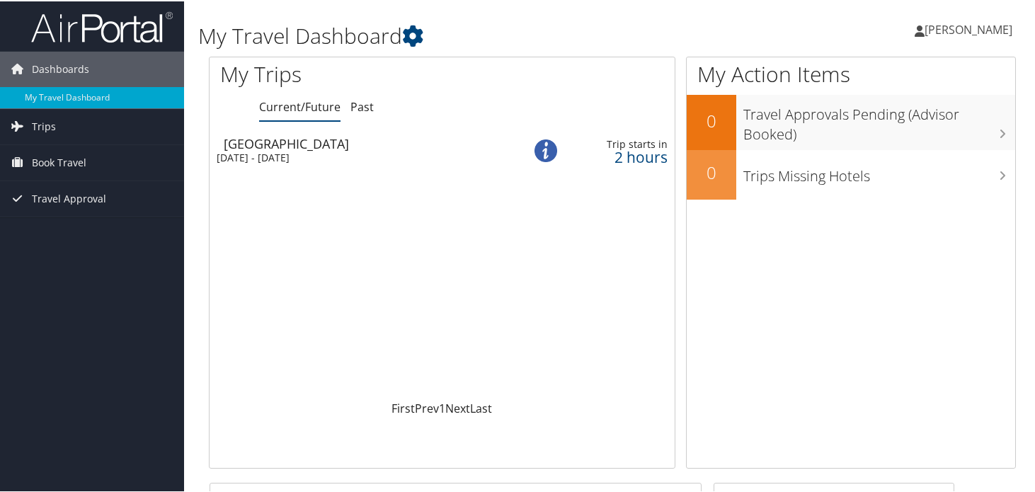  I want to click on h1: My Trips, so click(345, 73).